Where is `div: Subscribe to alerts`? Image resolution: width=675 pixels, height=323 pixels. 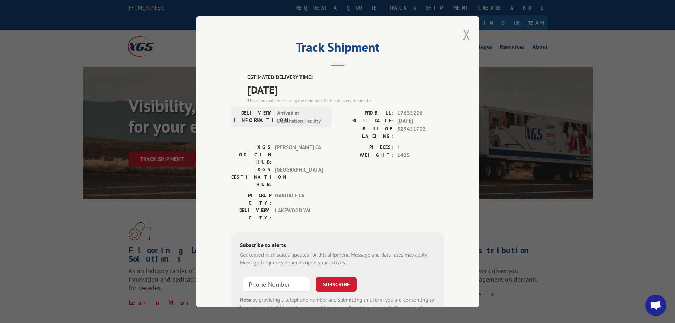
div: Subscribe to alerts is located at coordinates (337, 245).